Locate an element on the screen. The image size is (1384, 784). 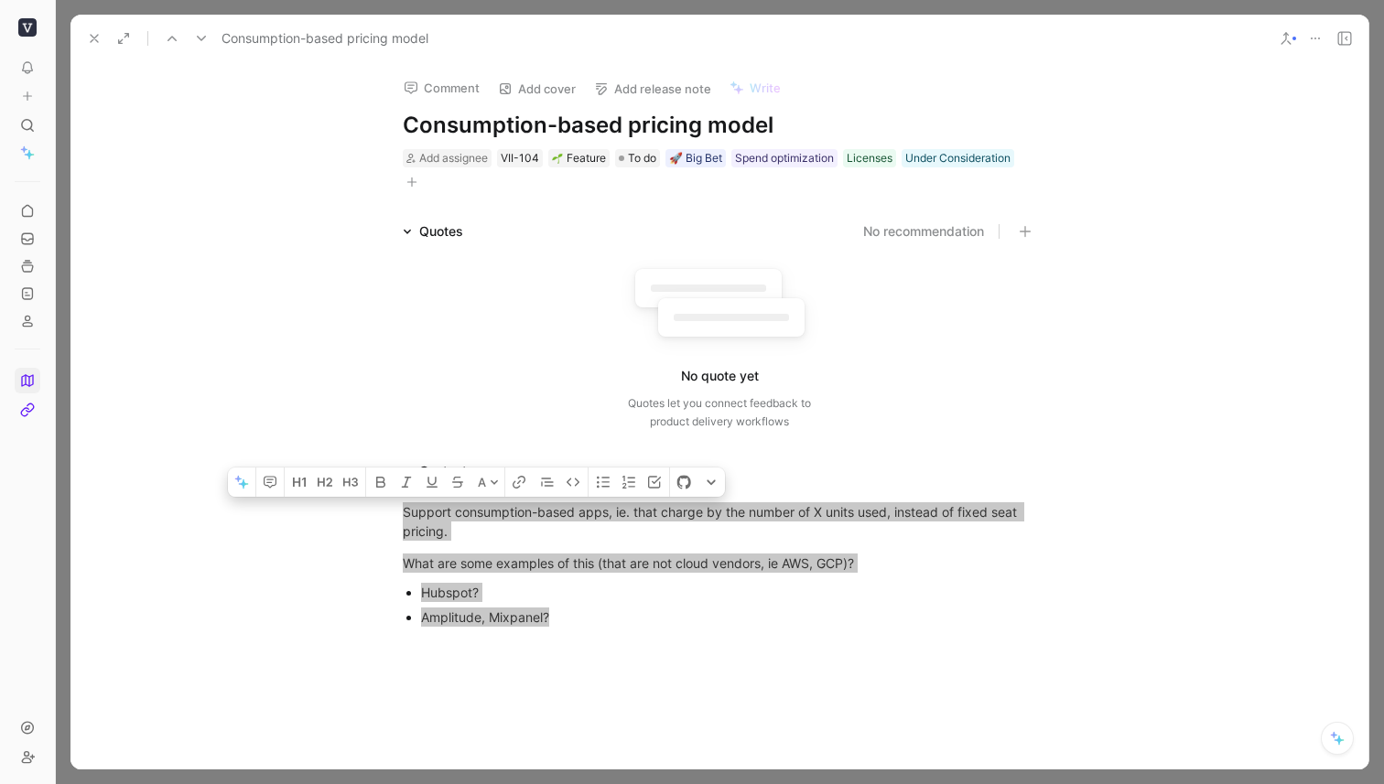
div: Under Consideration is located at coordinates (957, 158).